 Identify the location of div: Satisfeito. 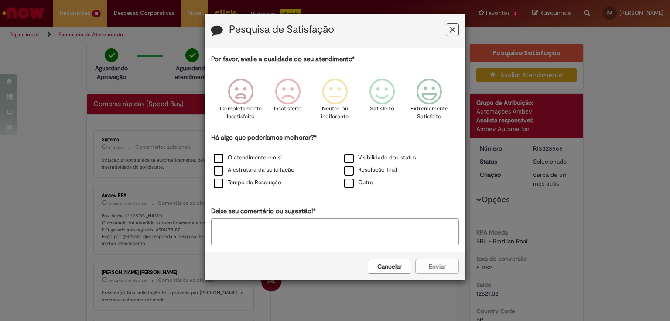
(382, 102).